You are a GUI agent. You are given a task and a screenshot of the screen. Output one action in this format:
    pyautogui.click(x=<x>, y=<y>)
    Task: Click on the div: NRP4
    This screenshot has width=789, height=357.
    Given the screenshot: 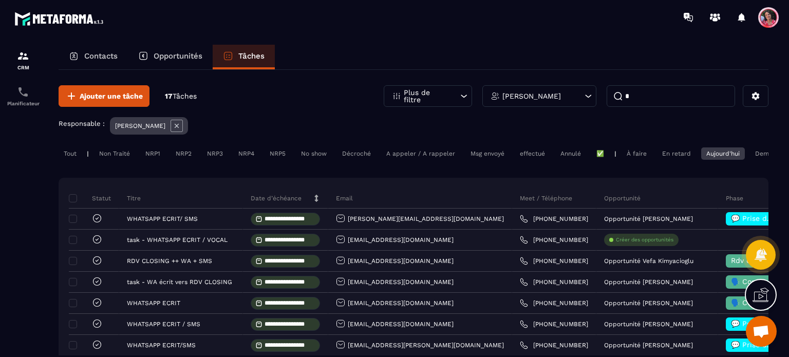 What is the action you would take?
    pyautogui.click(x=246, y=154)
    